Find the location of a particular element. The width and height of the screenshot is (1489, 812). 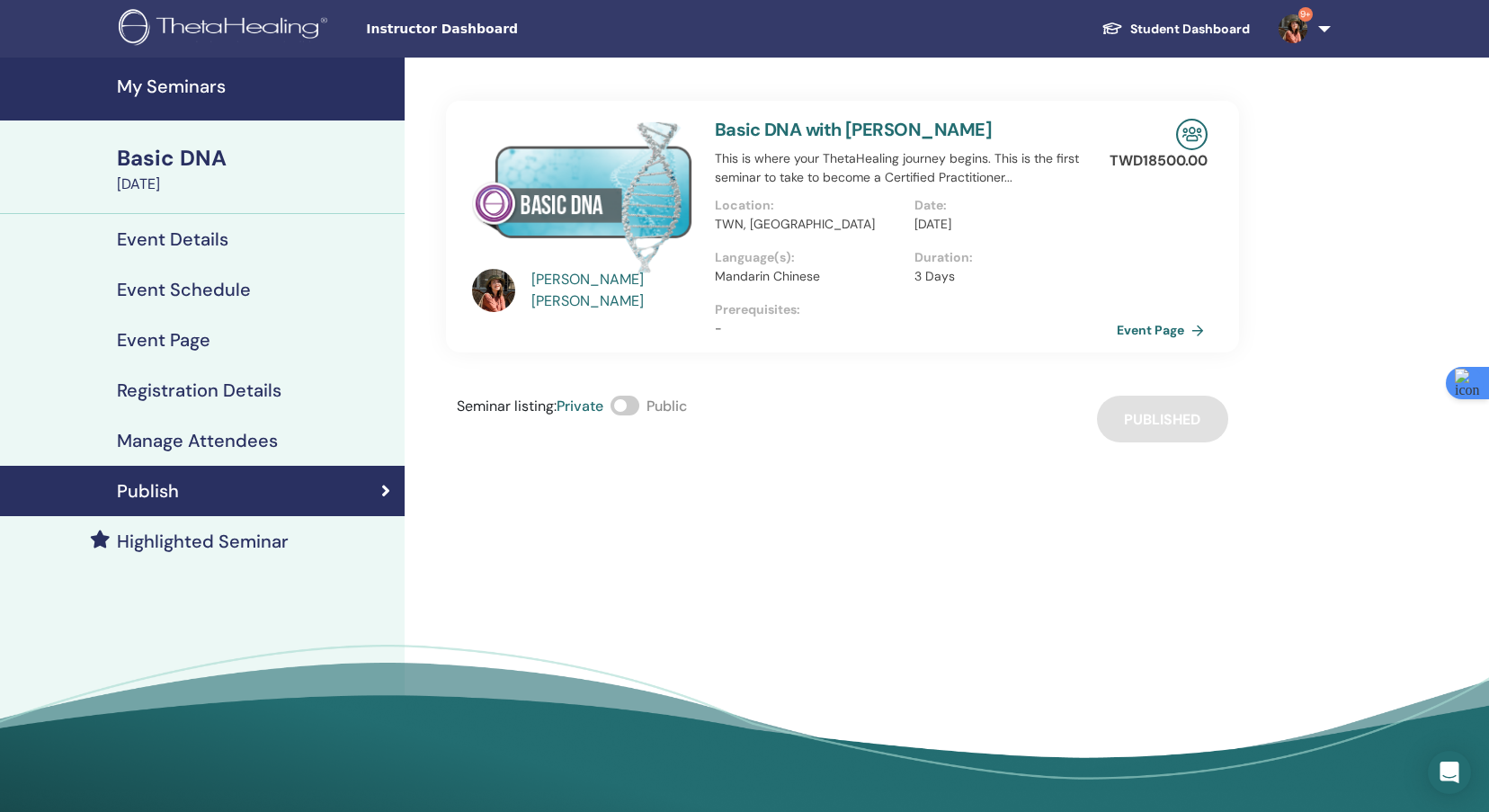

h4: Highlighted Seminar is located at coordinates (203, 541).